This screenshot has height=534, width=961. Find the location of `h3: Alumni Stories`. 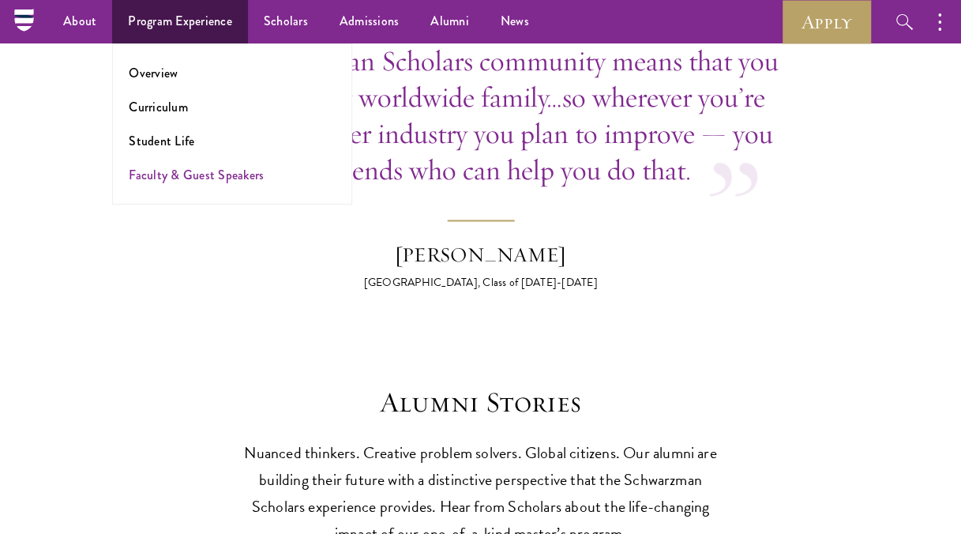

h3: Alumni Stories is located at coordinates (481, 401).